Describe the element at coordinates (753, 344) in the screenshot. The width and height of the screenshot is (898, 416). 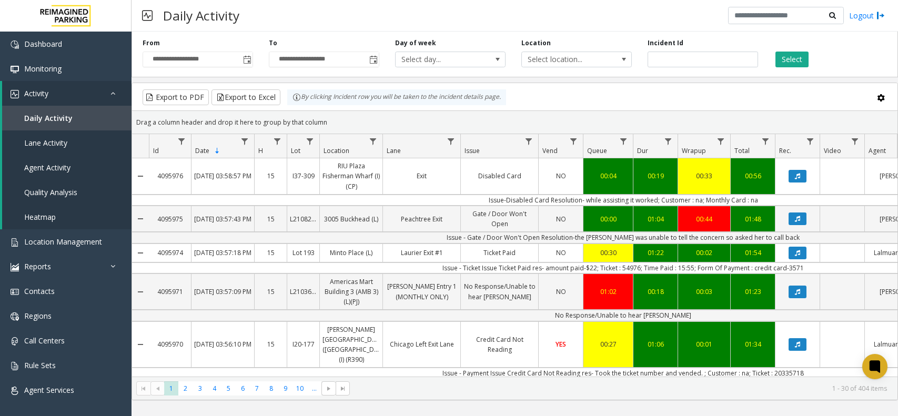
I see `a: 01:34` at that location.